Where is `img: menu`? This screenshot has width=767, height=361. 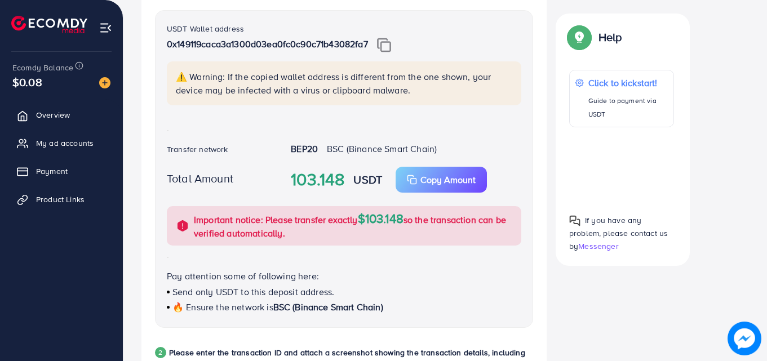 img: menu is located at coordinates (105, 28).